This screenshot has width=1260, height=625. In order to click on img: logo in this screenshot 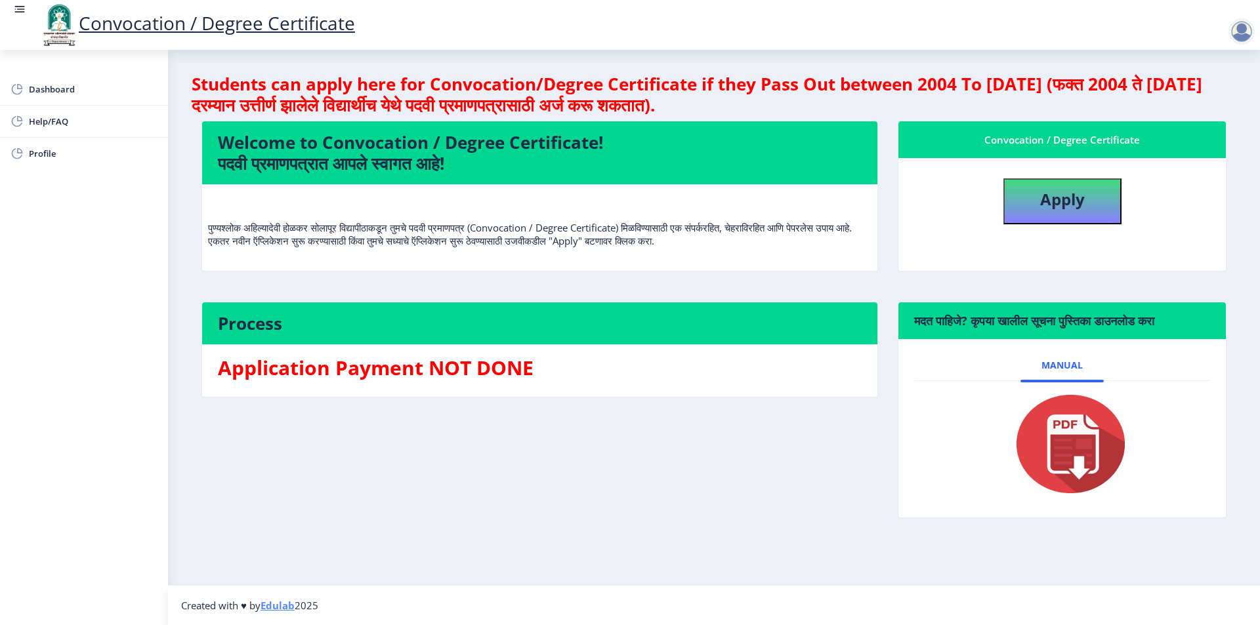, I will do `click(59, 25)`.